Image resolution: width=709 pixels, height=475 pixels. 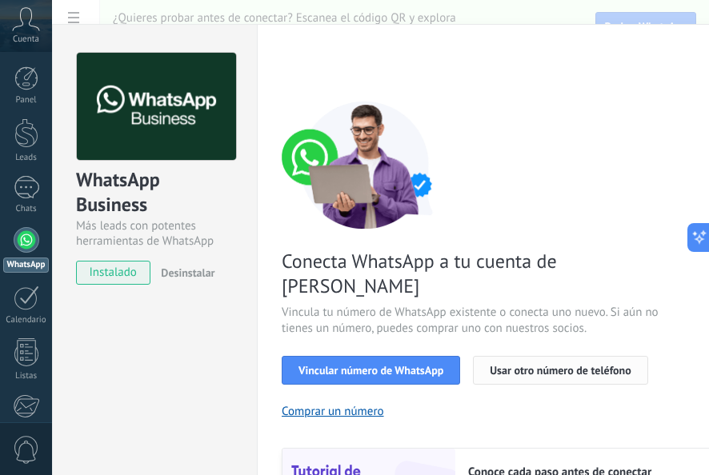 I want to click on div: WhatsApp Business, so click(x=154, y=193).